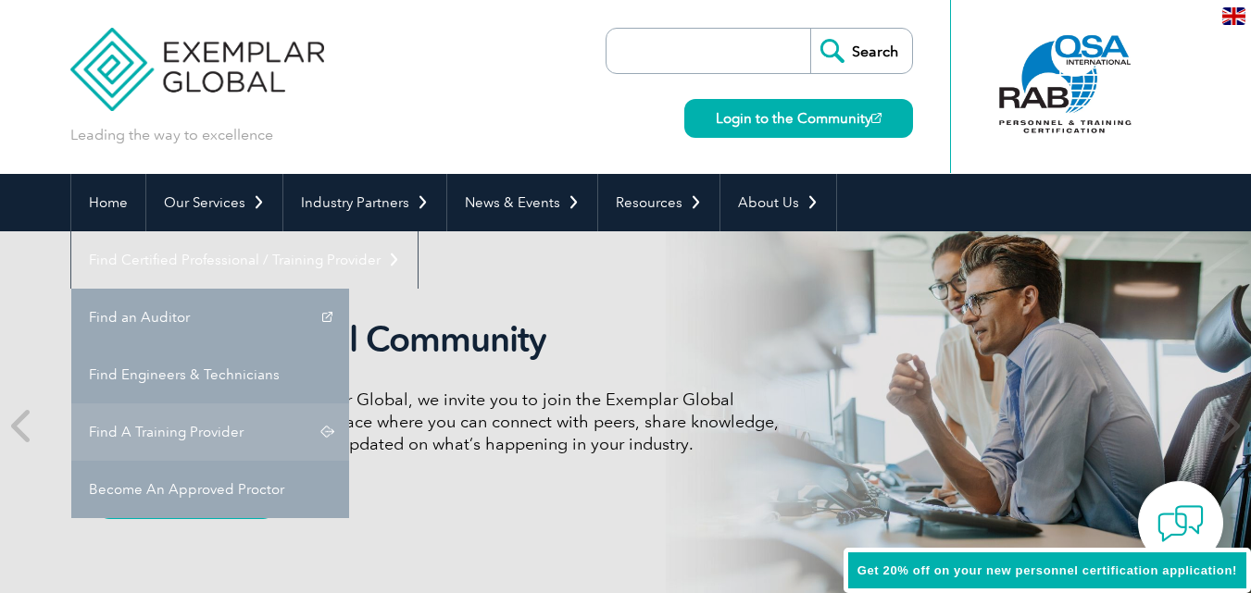  Describe the element at coordinates (210, 432) in the screenshot. I see `a: Find A Training Provider` at that location.